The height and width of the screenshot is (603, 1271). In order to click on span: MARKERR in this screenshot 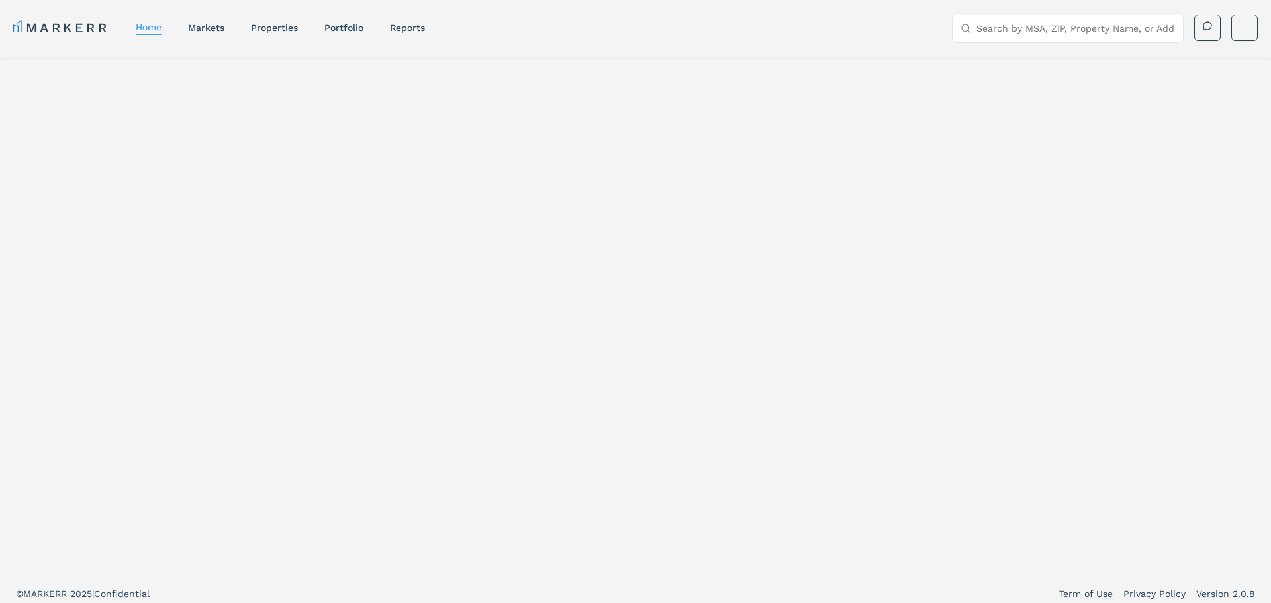, I will do `click(46, 594)`.